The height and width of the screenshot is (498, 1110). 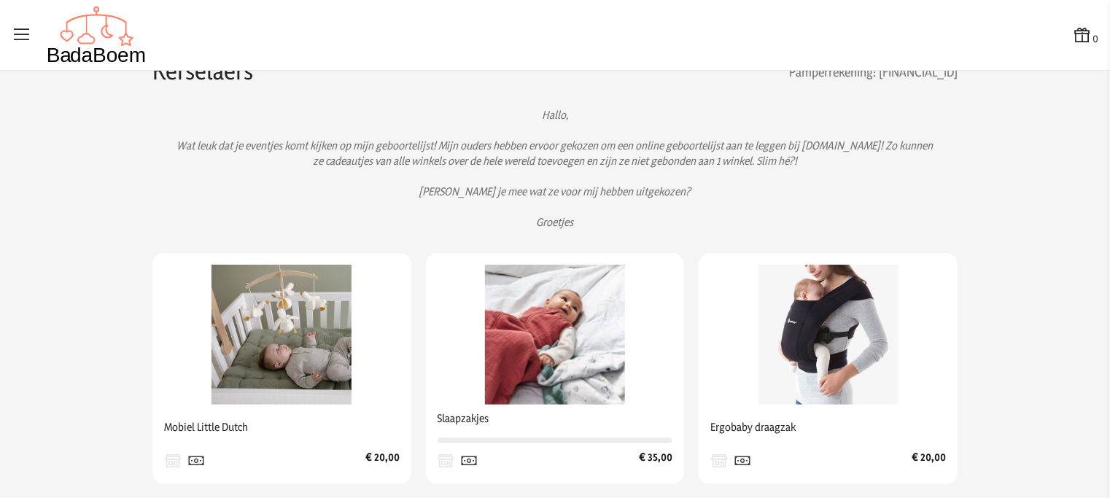 What do you see at coordinates (555, 335) in the screenshot?
I see `img: Slaapzakjes` at bounding box center [555, 335].